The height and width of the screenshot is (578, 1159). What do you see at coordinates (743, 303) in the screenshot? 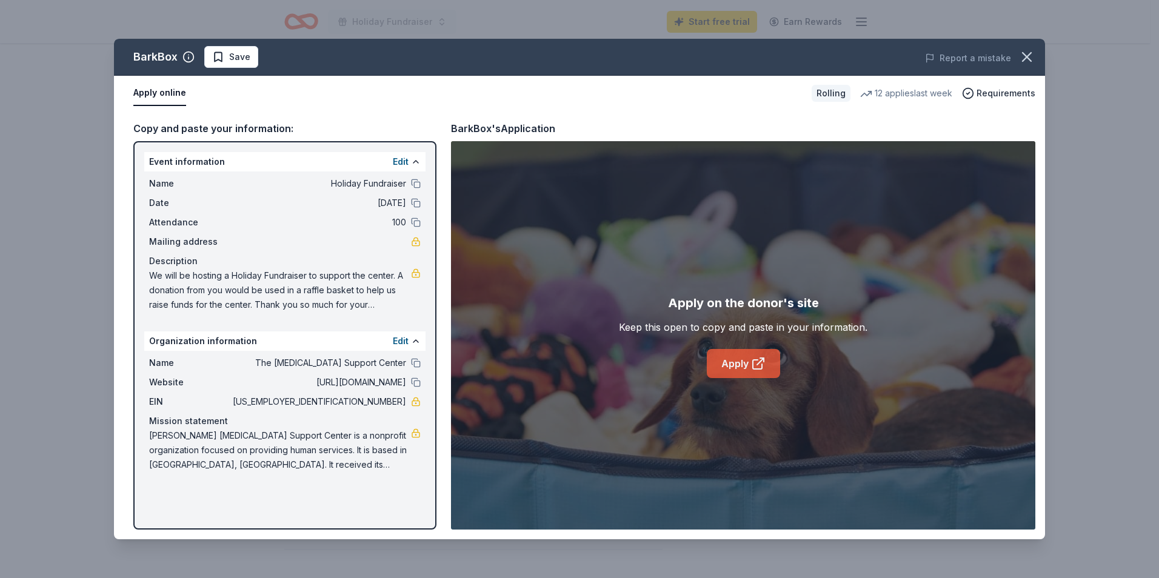
I see `div: Apply on the donor's site` at bounding box center [743, 303].